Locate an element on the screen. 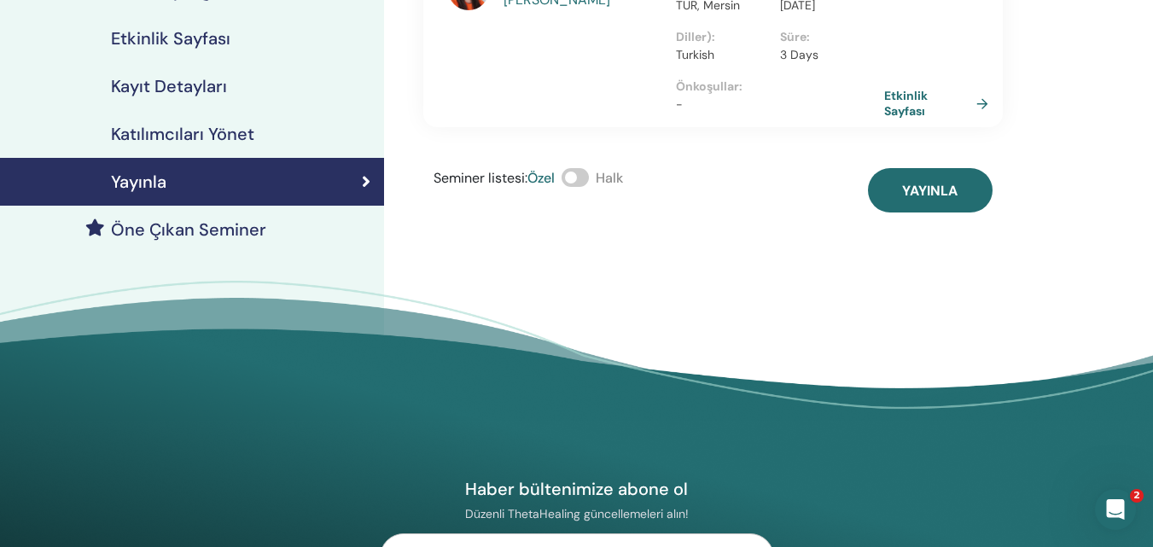  span: Seminer listesi : is located at coordinates (481, 178).